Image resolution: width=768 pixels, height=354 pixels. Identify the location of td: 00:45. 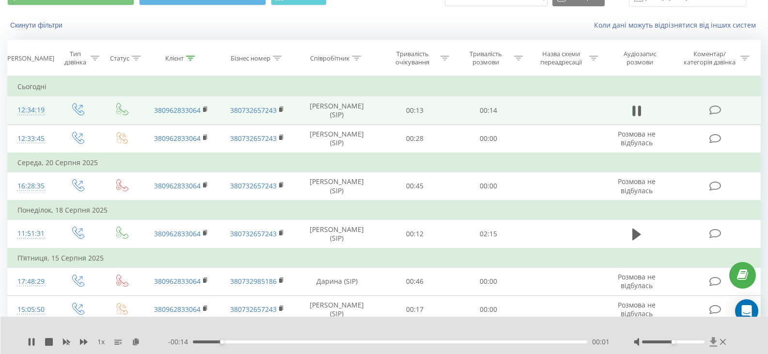
(415, 186).